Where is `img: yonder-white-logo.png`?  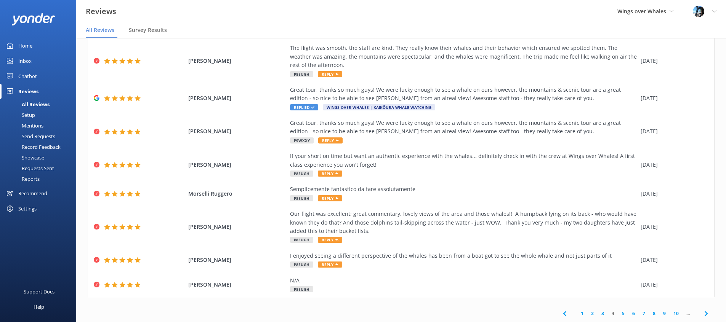 img: yonder-white-logo.png is located at coordinates (33, 19).